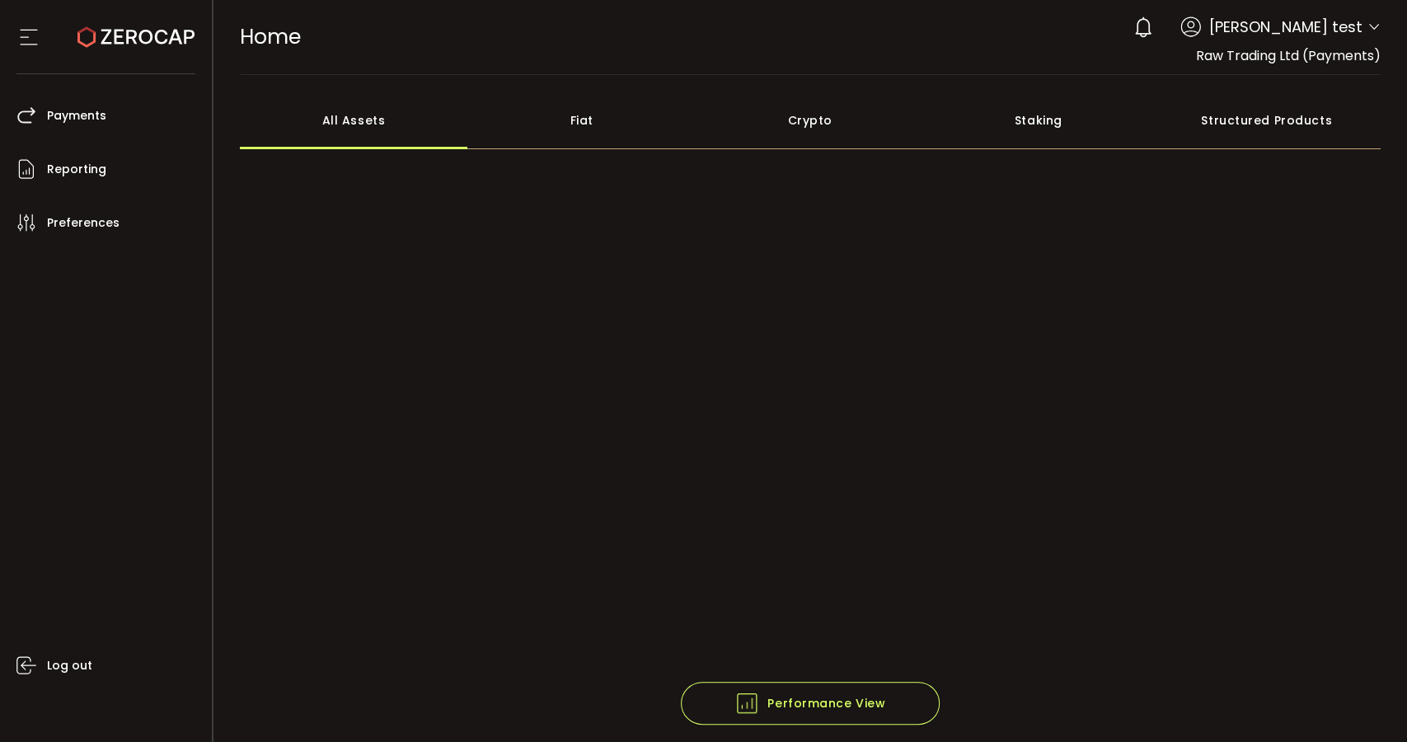  What do you see at coordinates (809, 120) in the screenshot?
I see `div: Crypto` at bounding box center [809, 120].